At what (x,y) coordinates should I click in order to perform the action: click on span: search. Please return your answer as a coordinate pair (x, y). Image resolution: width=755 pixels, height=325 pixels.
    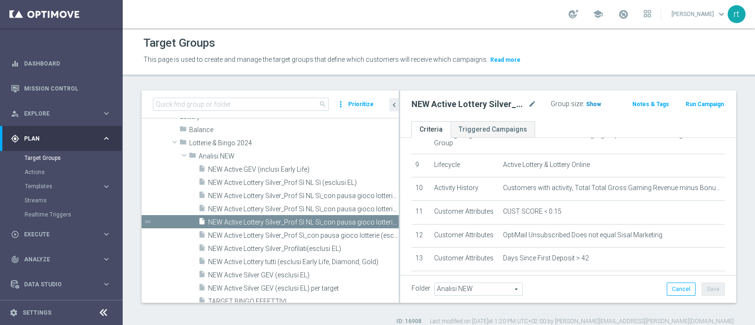
    Looking at the image, I should click on (323, 104).